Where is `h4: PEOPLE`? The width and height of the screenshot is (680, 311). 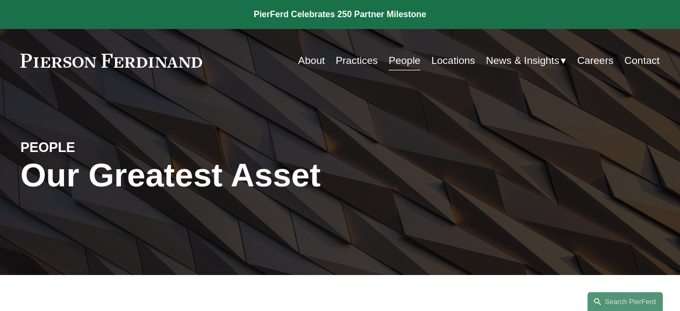 h4: PEOPLE is located at coordinates (100, 148).